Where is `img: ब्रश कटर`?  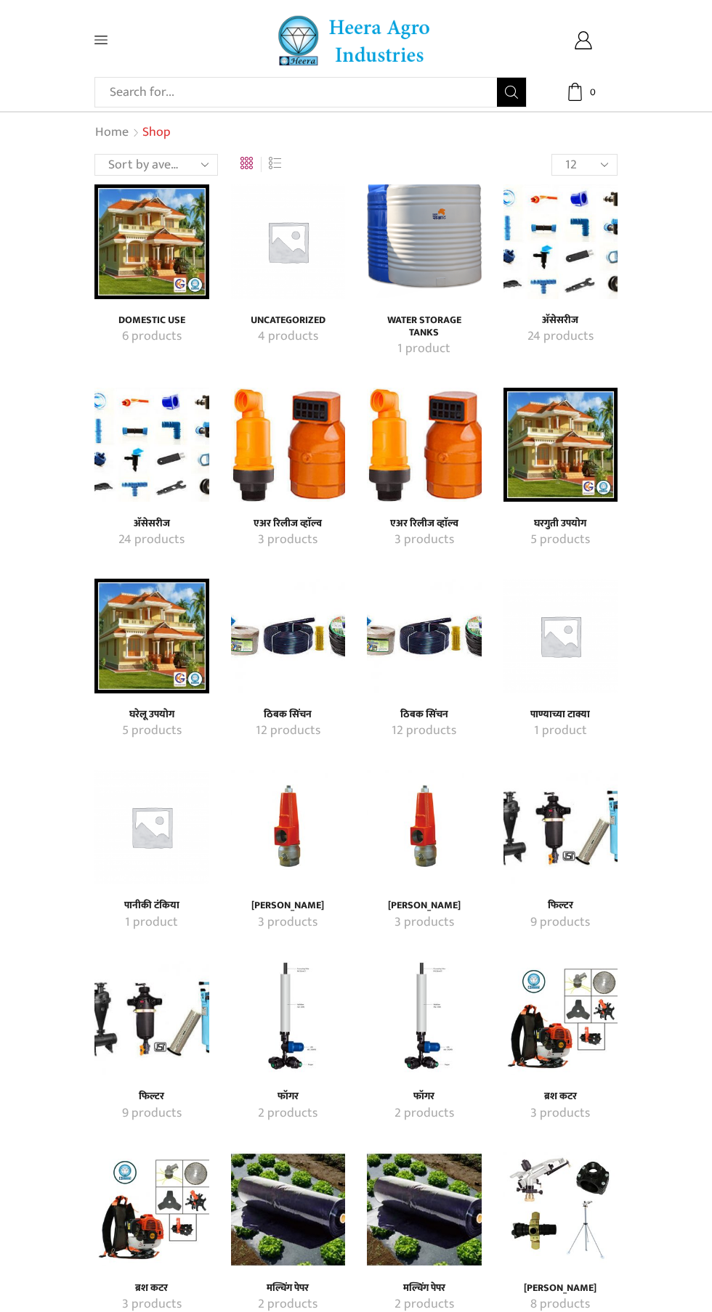 img: ब्रश कटर is located at coordinates (152, 1209).